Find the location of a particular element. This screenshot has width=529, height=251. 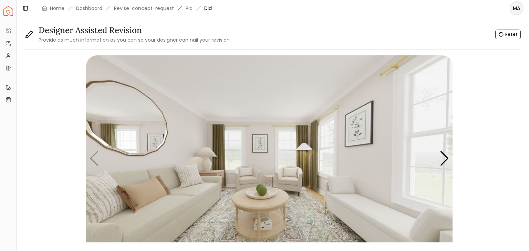

nav: breadcrumb is located at coordinates (127, 8).